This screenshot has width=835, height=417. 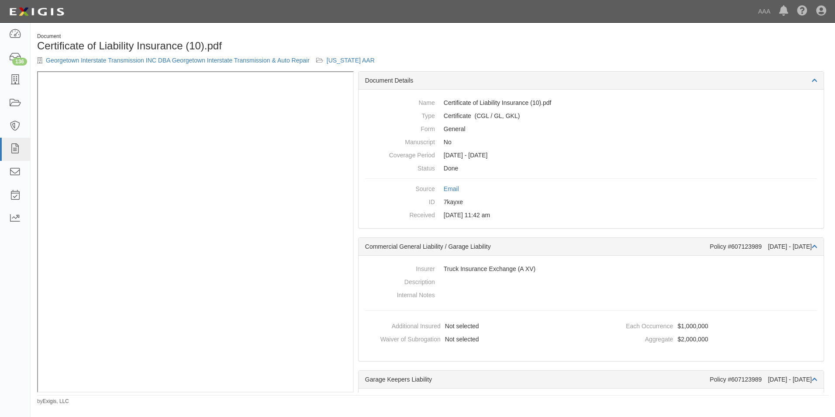 What do you see at coordinates (400, 141) in the screenshot?
I see `dt: Manuscript` at bounding box center [400, 141].